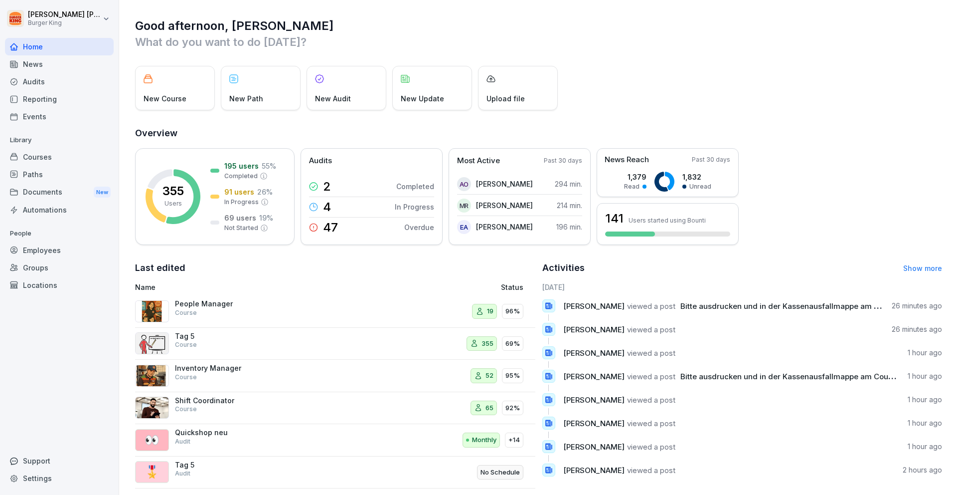  Describe the element at coordinates (484, 440) in the screenshot. I see `p: Monthly` at that location.